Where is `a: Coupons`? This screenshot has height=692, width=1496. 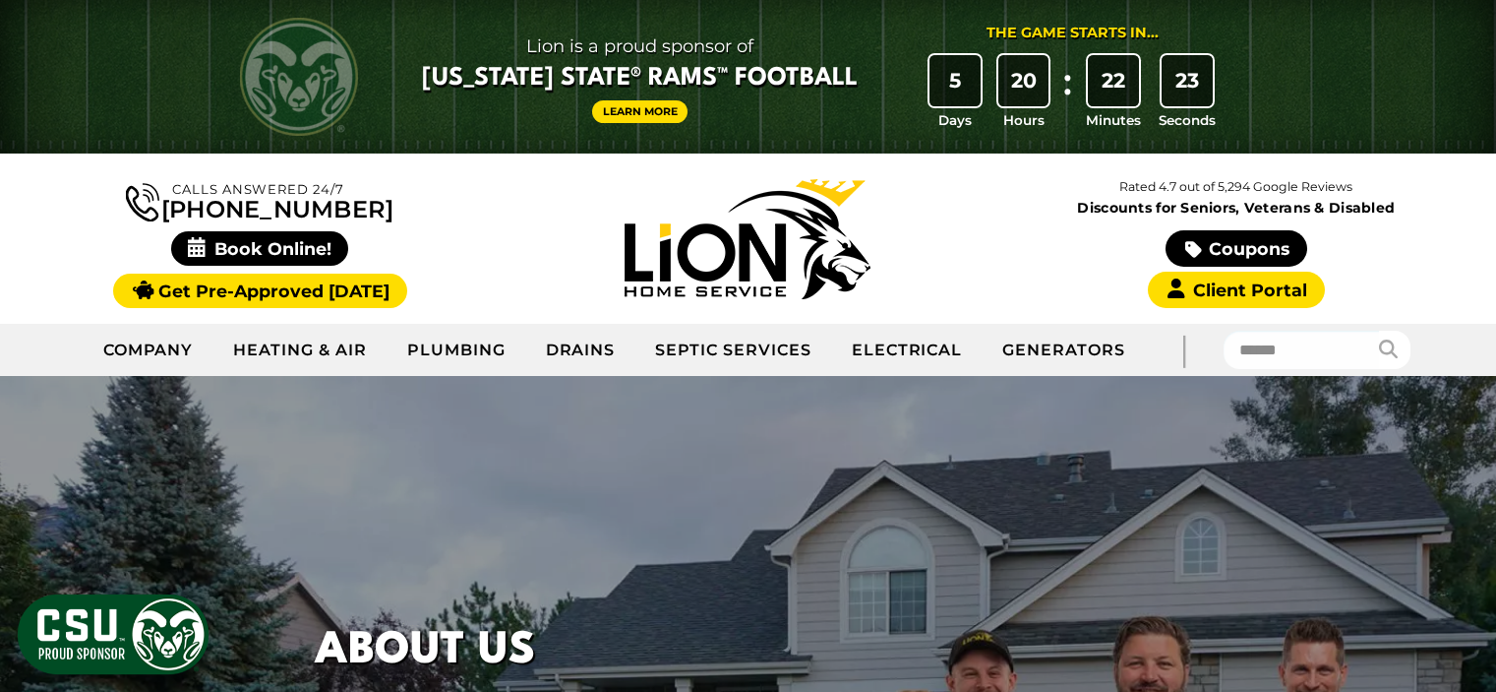
a: Coupons is located at coordinates (1237, 248).